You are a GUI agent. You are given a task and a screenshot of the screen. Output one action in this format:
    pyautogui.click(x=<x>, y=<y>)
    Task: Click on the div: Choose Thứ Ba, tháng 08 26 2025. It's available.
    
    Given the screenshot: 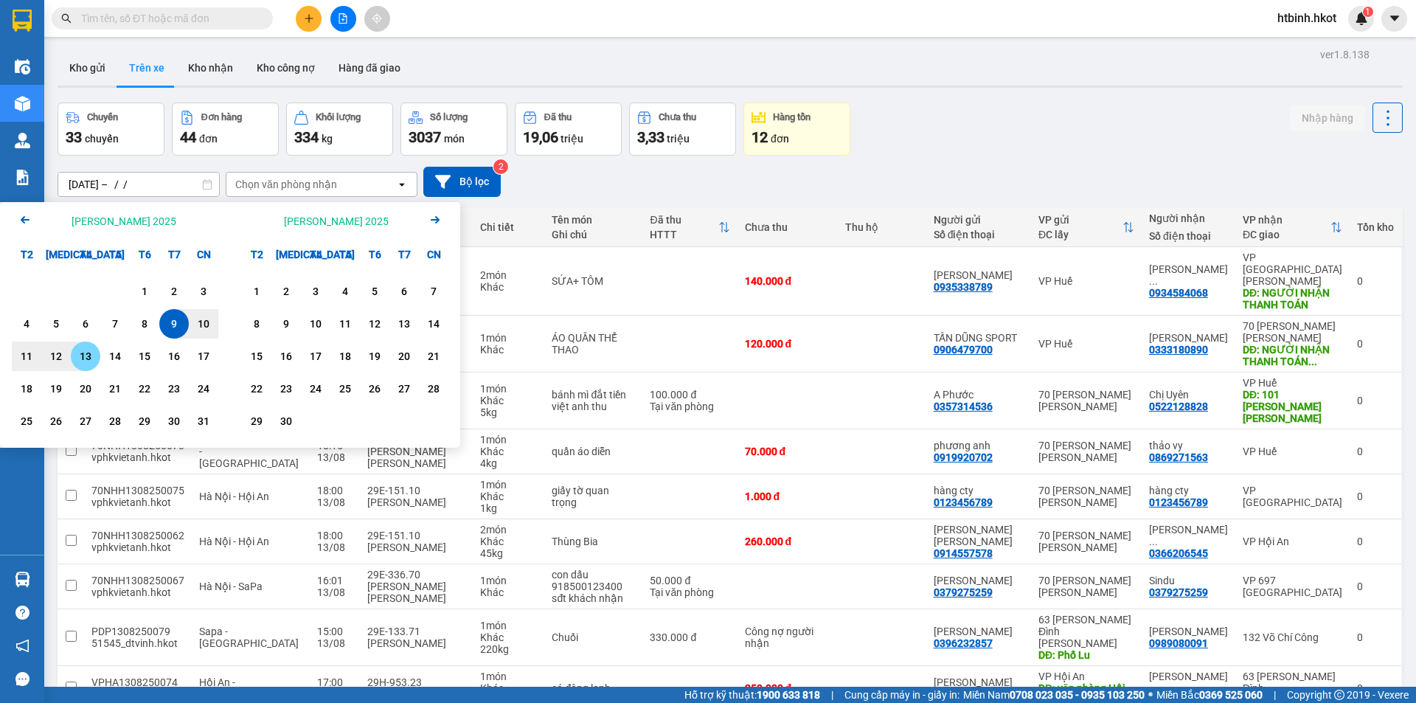 What is the action you would take?
    pyautogui.click(x=56, y=421)
    